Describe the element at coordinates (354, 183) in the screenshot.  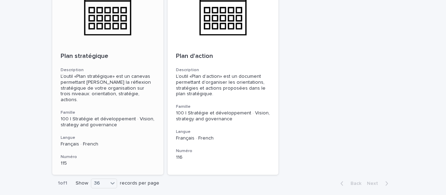
I see `span: Back` at that location.